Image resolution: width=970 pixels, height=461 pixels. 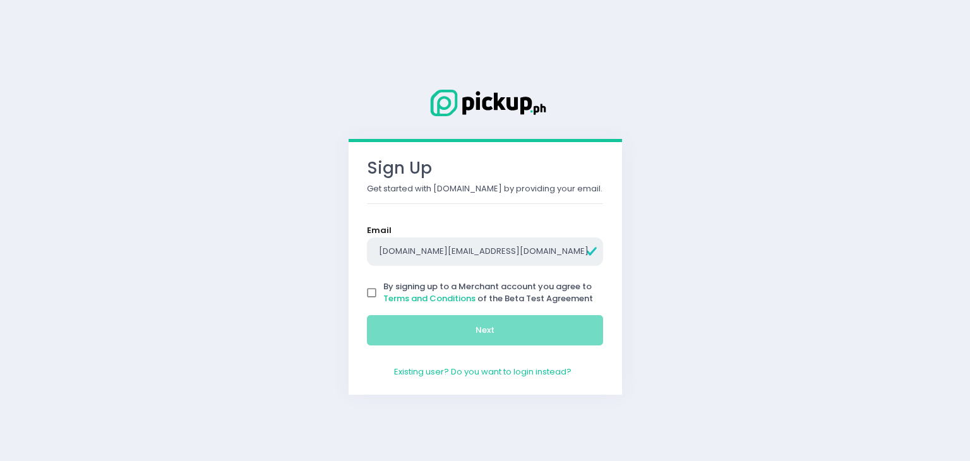 What do you see at coordinates (488, 292) in the screenshot?
I see `span: By signing up to a Merchant account you agree to of the Beta Test Agreement` at bounding box center [488, 292].